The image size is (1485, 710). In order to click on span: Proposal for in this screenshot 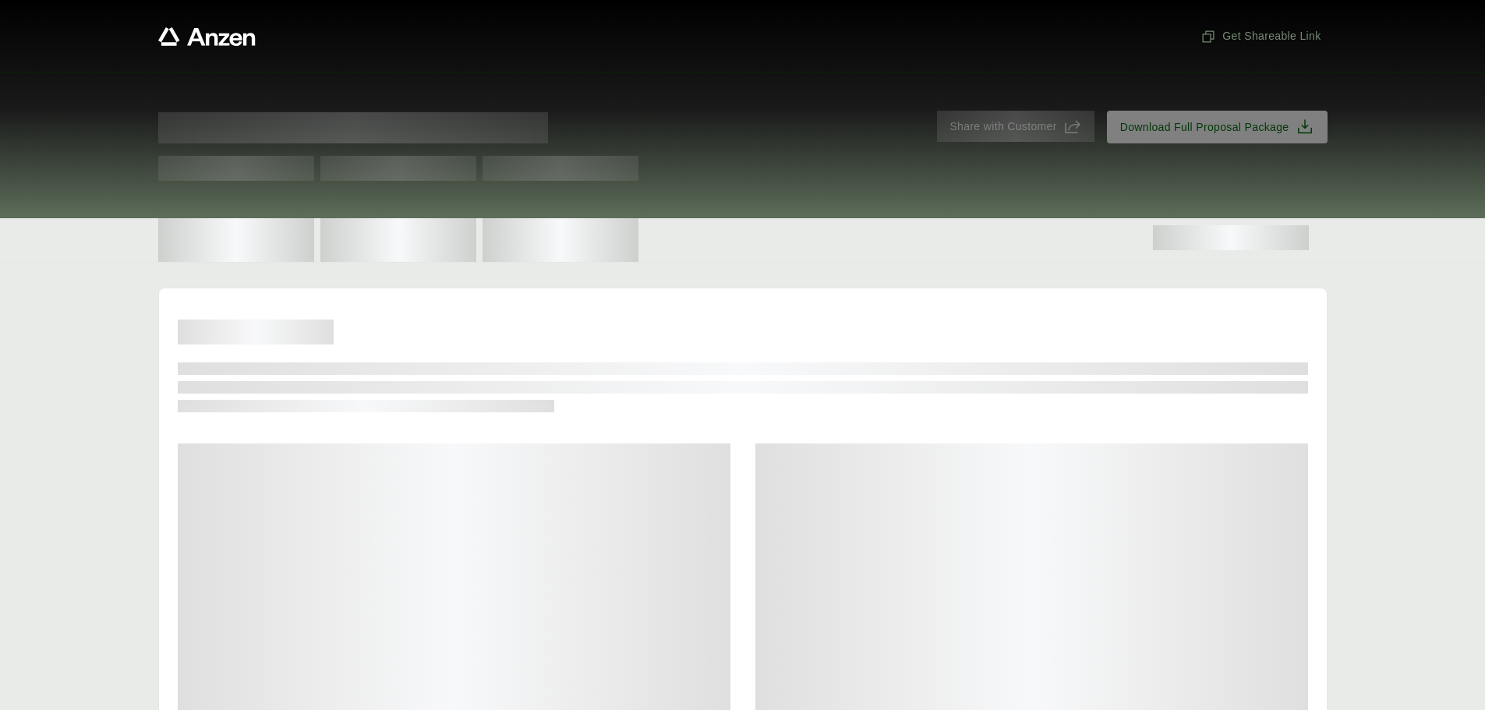, I will do `click(353, 128)`.